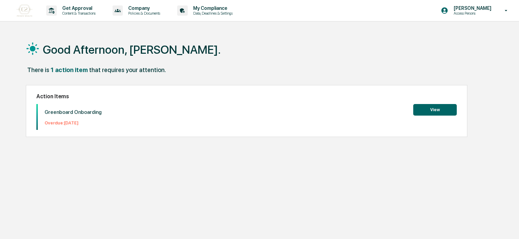 The width and height of the screenshot is (519, 239). Describe the element at coordinates (435, 110) in the screenshot. I see `button: View` at that location.